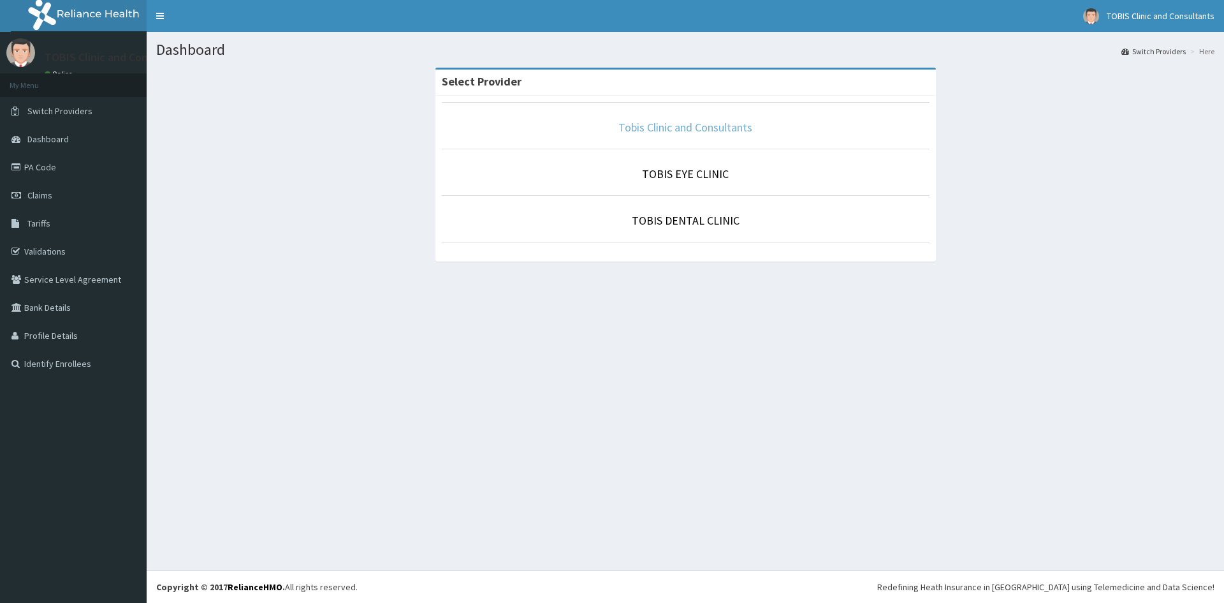 The height and width of the screenshot is (603, 1224). Describe the element at coordinates (685, 586) in the screenshot. I see `footer: All rights reserved.` at that location.